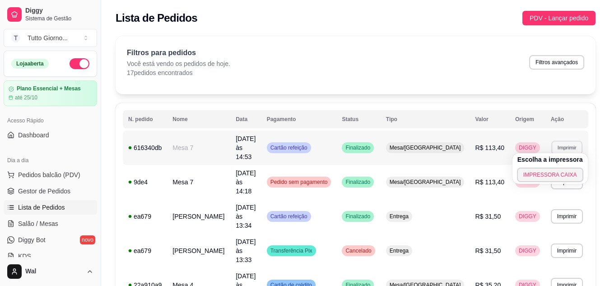 Image resolution: width=610 pixels, height=286 pixels. Describe the element at coordinates (358, 251) in the screenshot. I see `span: Cancelado` at that location.